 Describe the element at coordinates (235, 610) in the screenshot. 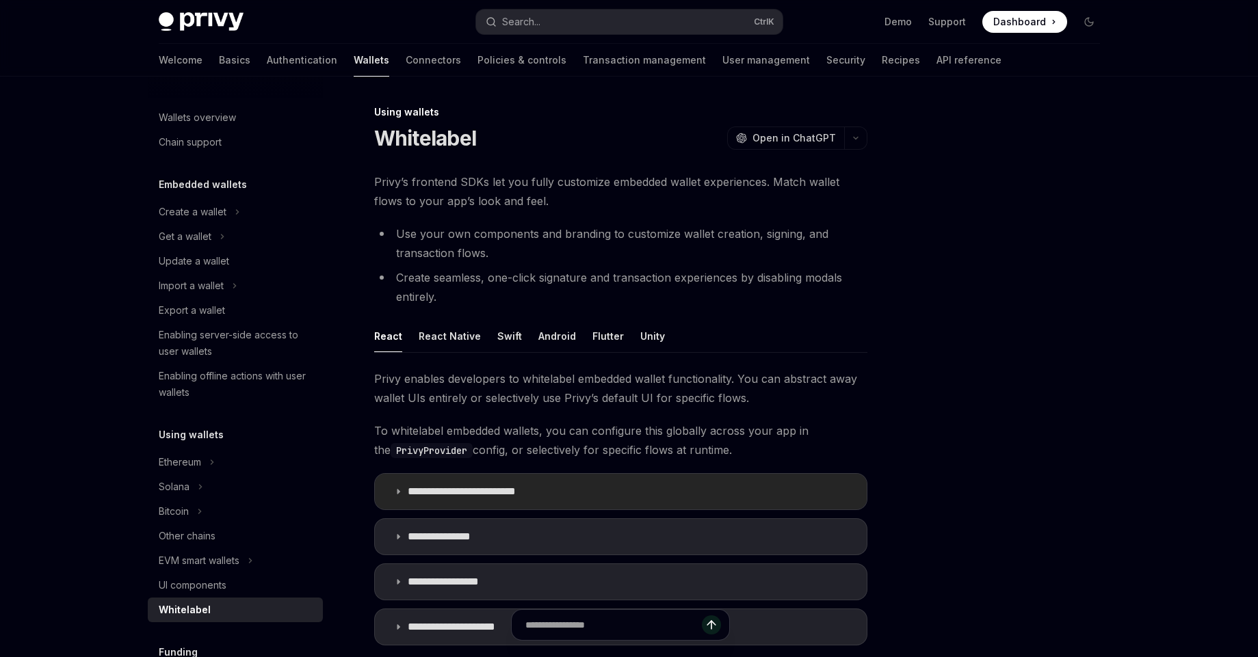

I see `a: Whitelabel` at that location.